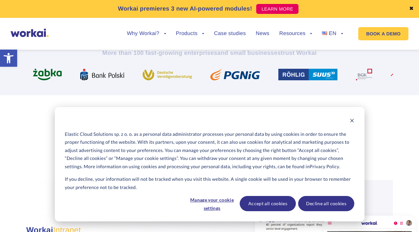 This screenshot has height=232, width=419. Describe the element at coordinates (263, 34) in the screenshot. I see `a: News` at that location.